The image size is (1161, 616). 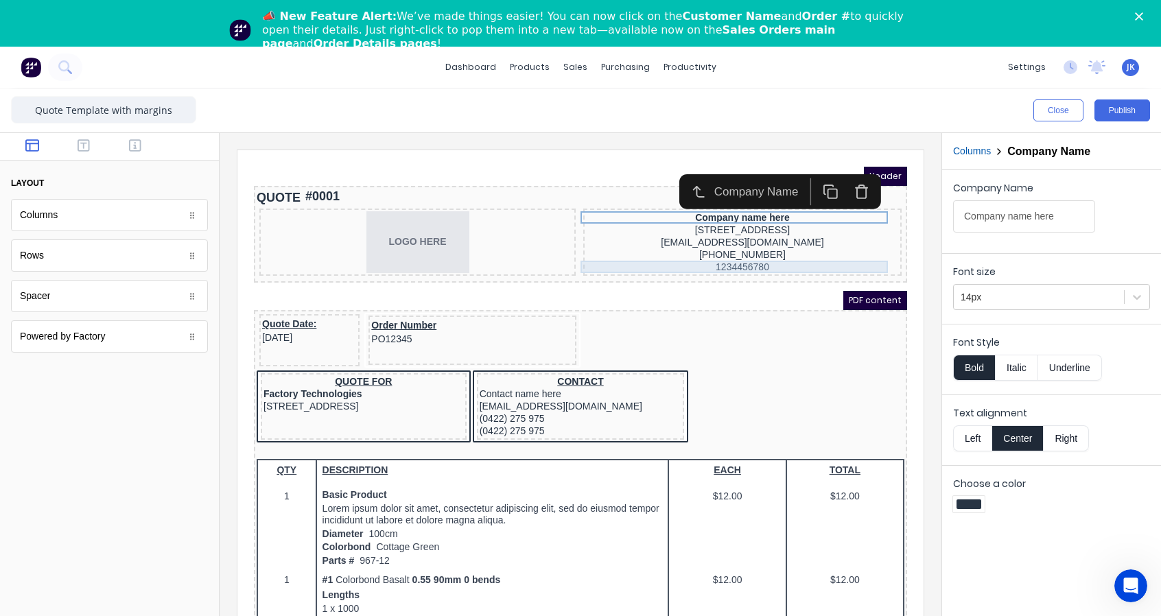 What do you see at coordinates (1058, 110) in the screenshot?
I see `button: Close` at bounding box center [1058, 110].